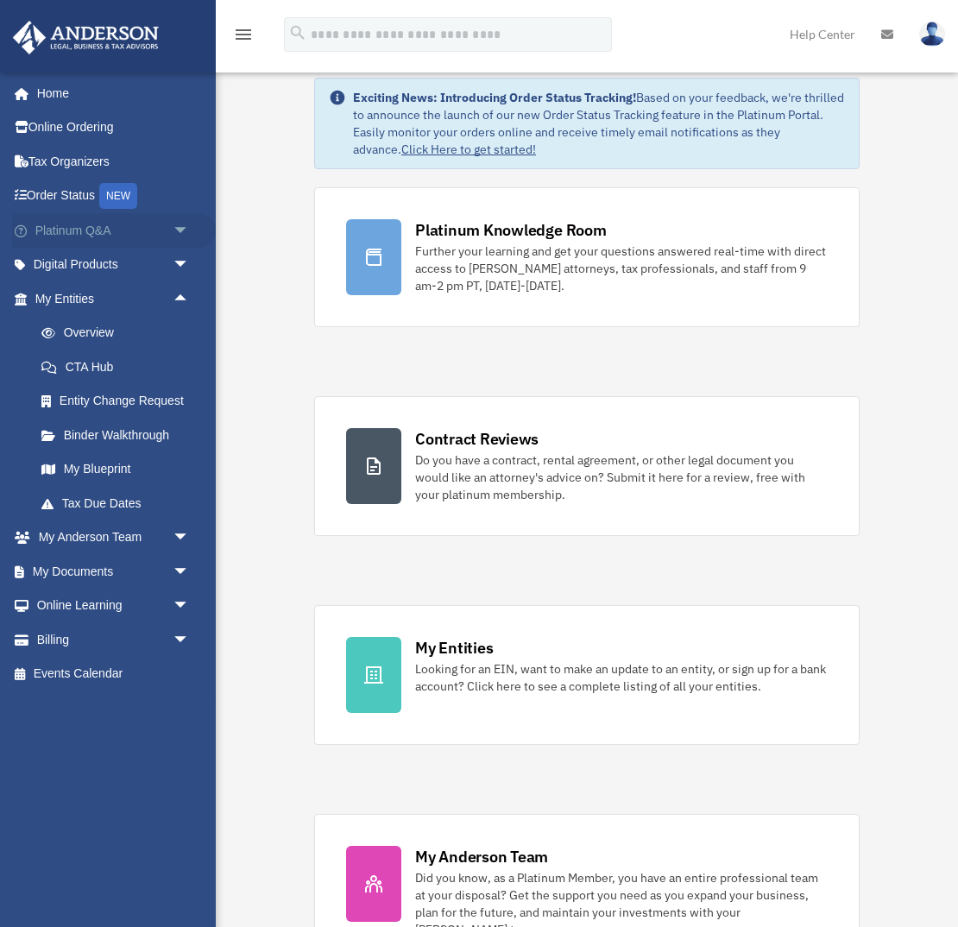 The width and height of the screenshot is (958, 927). Describe the element at coordinates (621, 268) in the screenshot. I see `div: Further your learning and get your questions answered real-time with direct access to [PERSON_NAM...` at that location.